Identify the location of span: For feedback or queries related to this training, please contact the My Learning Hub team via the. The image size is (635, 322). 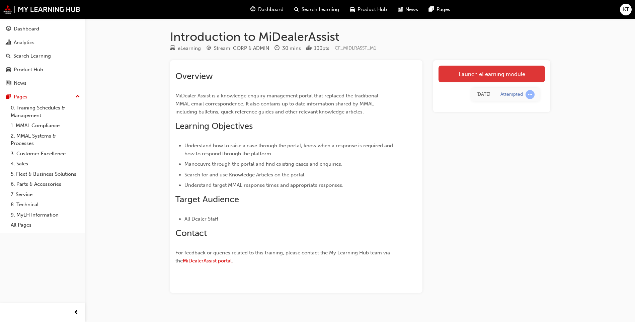
(283, 257).